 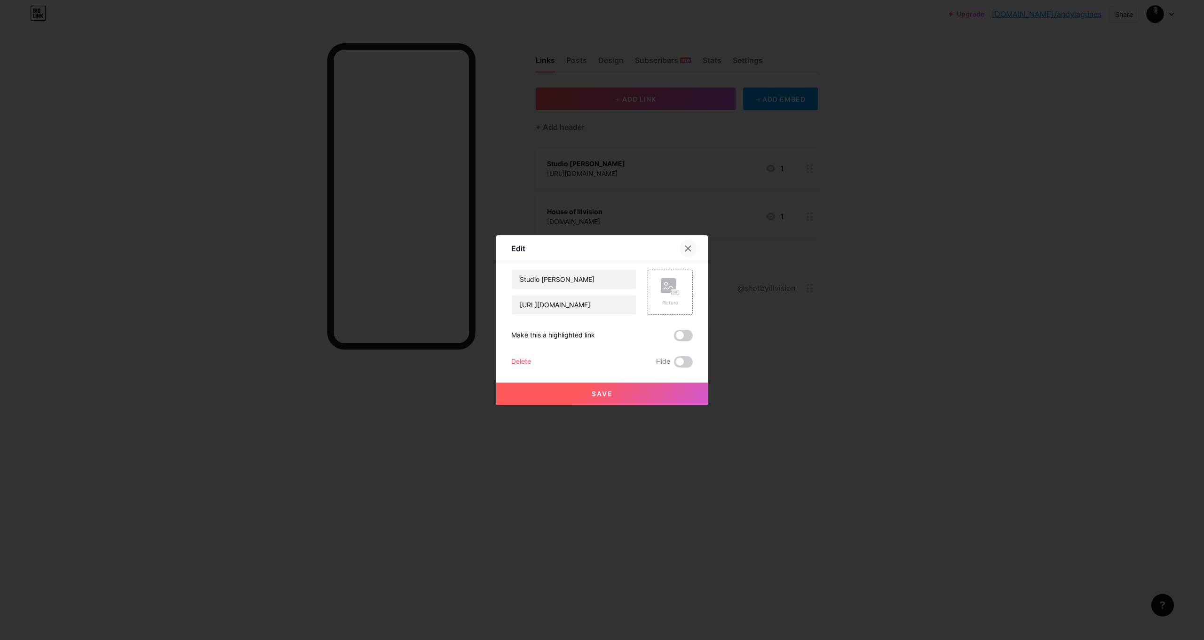 I want to click on div: Make this a highlighted link, so click(x=553, y=335).